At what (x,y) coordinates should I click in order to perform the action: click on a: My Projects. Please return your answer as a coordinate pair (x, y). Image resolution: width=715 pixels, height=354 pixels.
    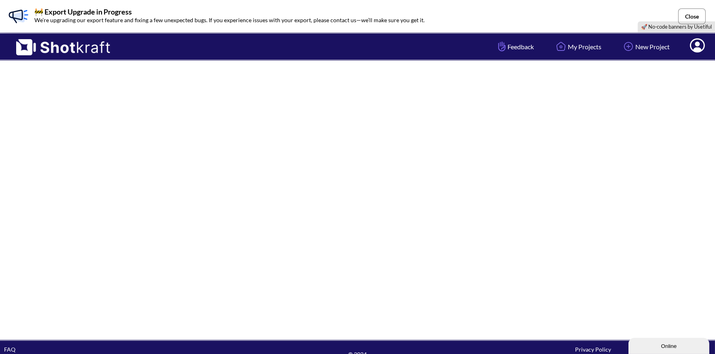
    Looking at the image, I should click on (577, 46).